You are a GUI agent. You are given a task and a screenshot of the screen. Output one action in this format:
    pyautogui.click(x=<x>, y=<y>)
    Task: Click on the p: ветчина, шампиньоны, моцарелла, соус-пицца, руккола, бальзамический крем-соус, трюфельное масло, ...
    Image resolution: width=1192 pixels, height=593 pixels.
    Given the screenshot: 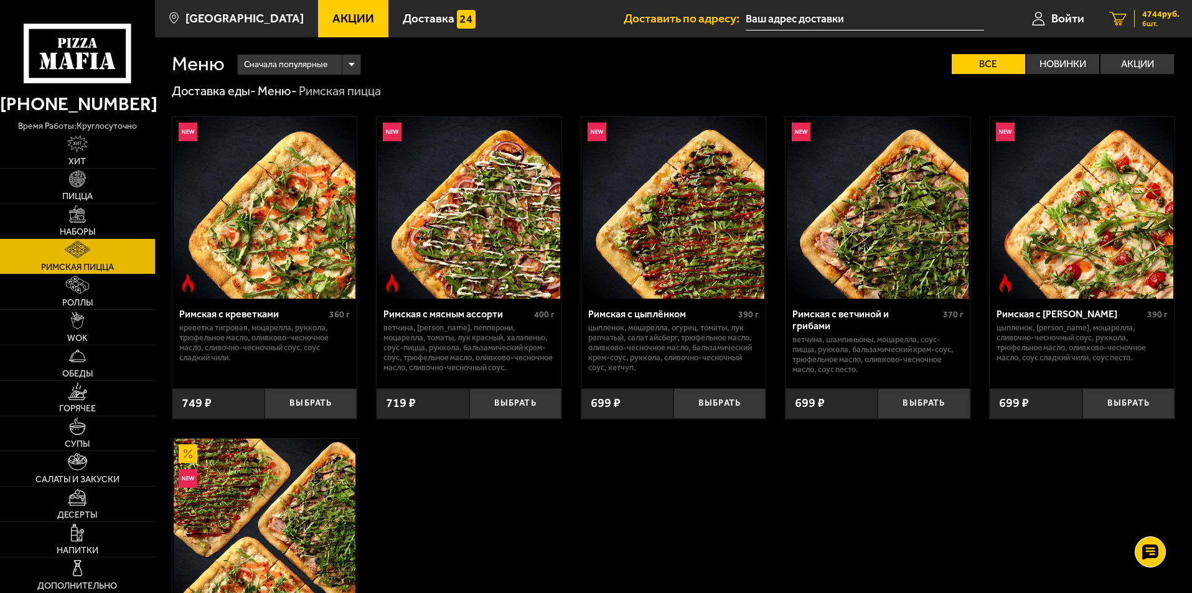 What is the action you would take?
    pyautogui.click(x=877, y=355)
    